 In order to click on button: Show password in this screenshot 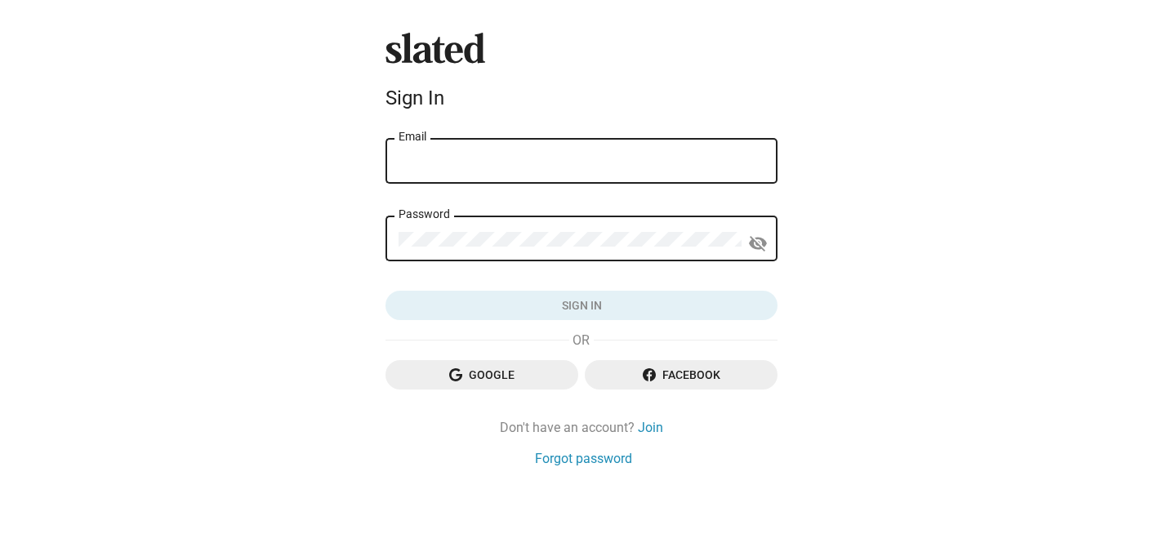, I will do `click(758, 243)`.